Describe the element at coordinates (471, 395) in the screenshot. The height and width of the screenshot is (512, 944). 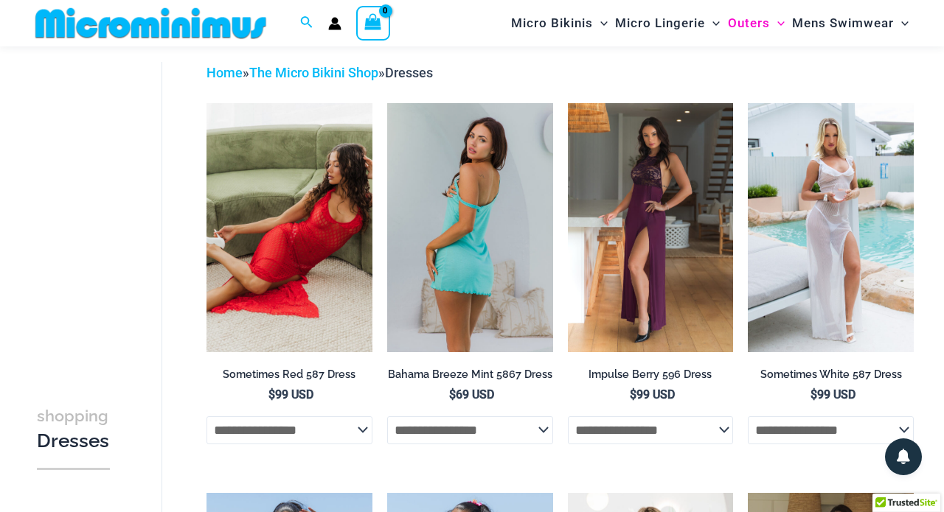
I see `bdi: 69 USD` at that location.